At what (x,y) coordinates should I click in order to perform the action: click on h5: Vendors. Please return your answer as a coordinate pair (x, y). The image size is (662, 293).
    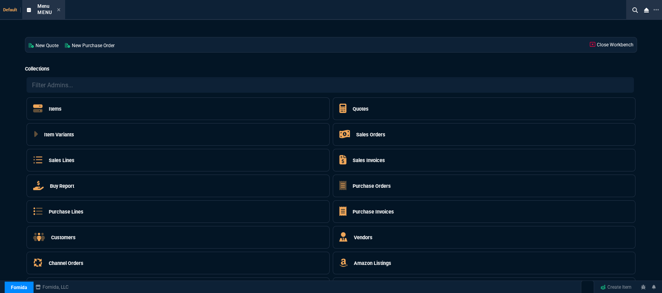
    Looking at the image, I should click on (363, 237).